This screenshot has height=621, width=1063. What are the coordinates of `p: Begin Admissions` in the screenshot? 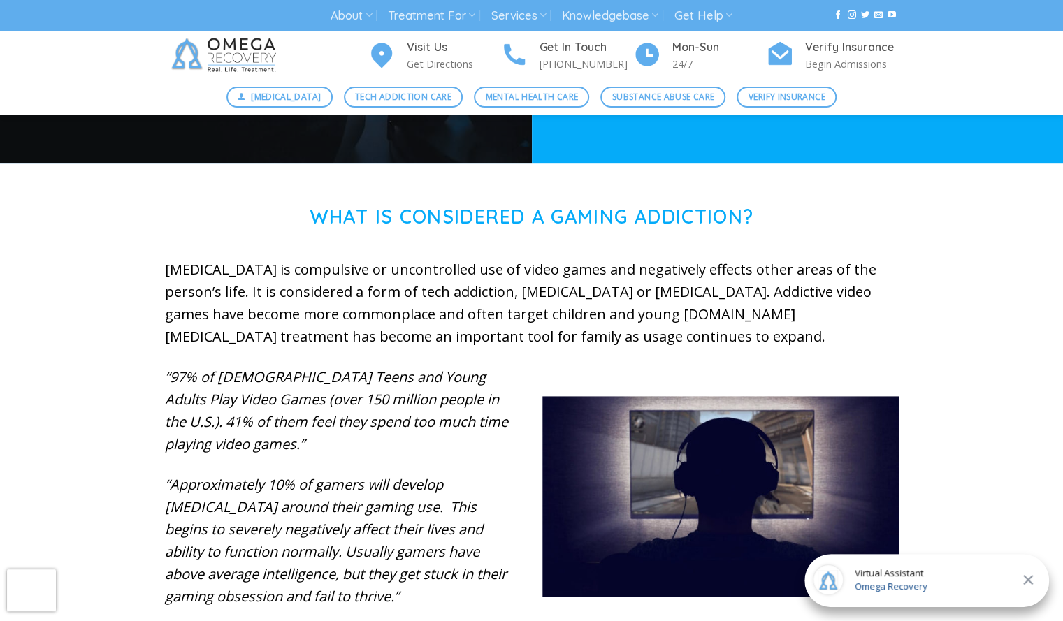 It's located at (852, 64).